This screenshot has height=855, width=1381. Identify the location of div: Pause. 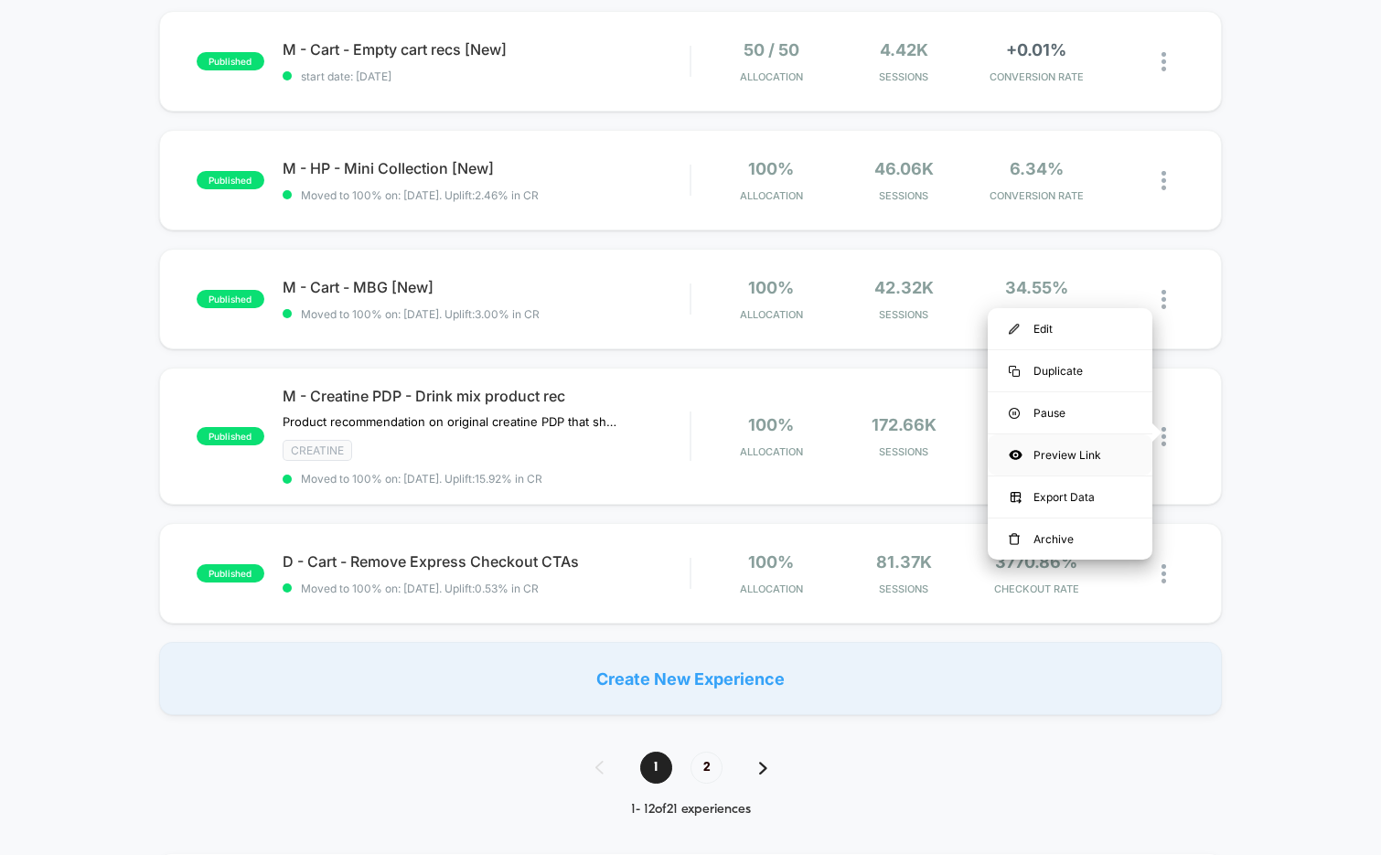
(1070, 412).